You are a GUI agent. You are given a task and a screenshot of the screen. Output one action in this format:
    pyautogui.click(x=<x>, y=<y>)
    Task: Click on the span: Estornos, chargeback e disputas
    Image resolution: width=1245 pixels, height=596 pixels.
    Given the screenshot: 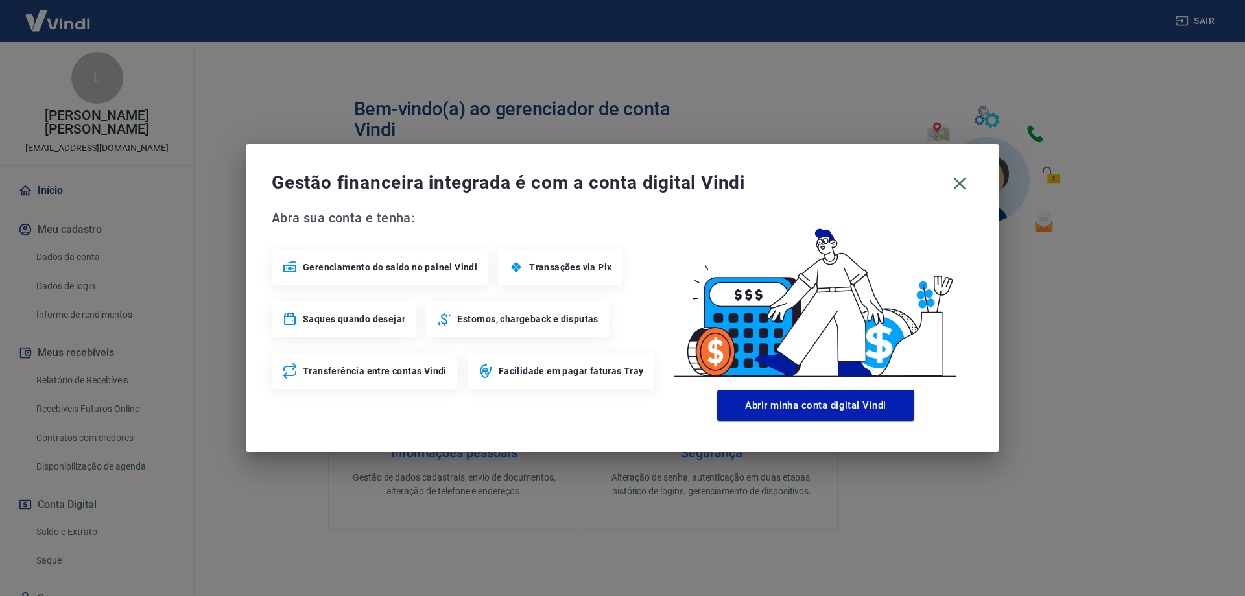 What is the action you would take?
    pyautogui.click(x=527, y=319)
    